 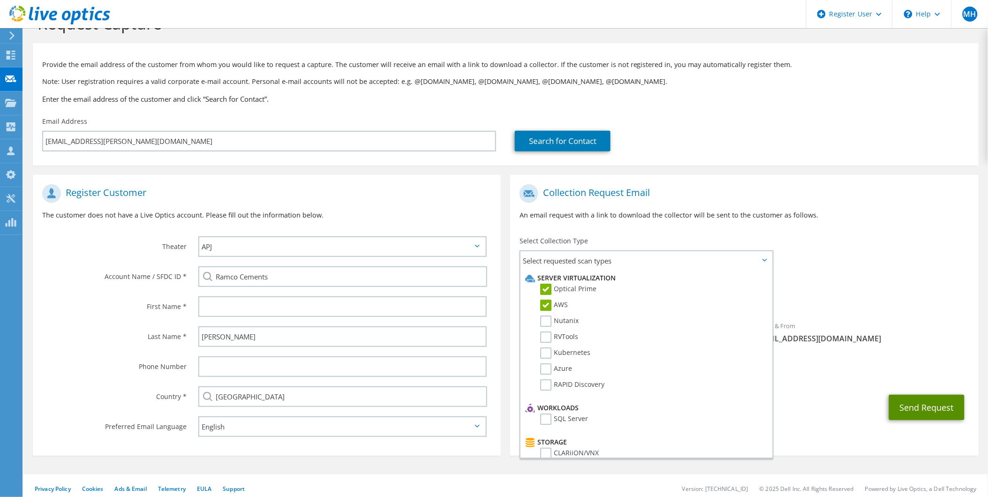 I want to click on label: SQL Server, so click(x=564, y=419).